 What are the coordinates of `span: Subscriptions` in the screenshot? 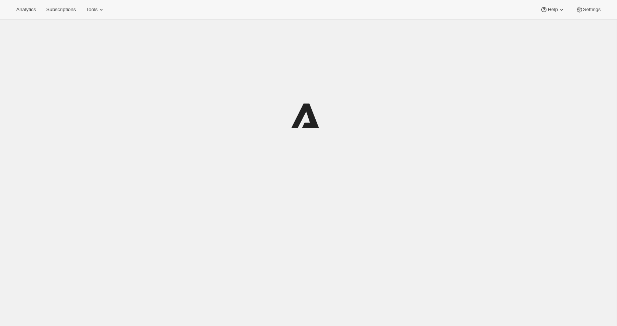 It's located at (61, 10).